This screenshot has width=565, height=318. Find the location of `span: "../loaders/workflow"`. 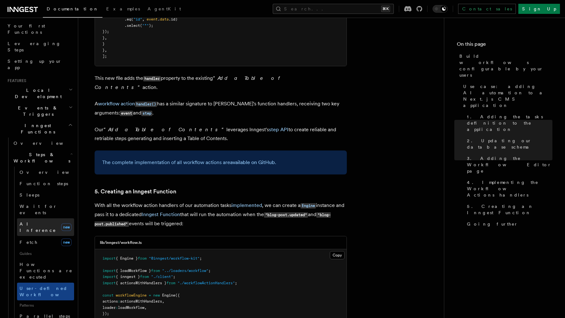

span: "../loaders/workflow" is located at coordinates (185, 270).